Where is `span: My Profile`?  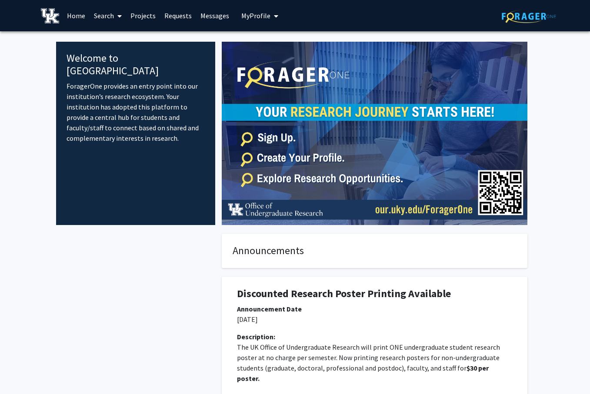 span: My Profile is located at coordinates (256, 16).